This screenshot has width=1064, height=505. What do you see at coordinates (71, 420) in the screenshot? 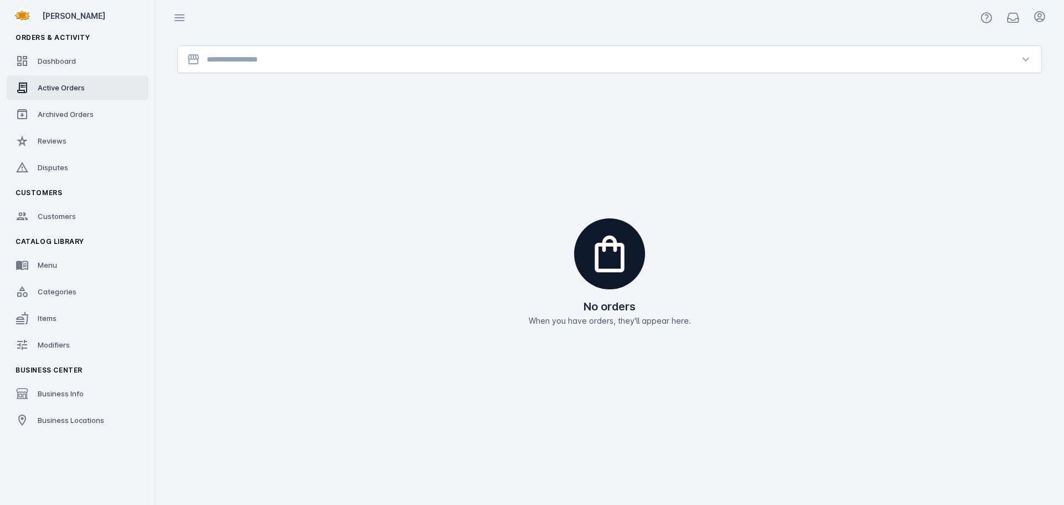
I see `span: Business Locations` at bounding box center [71, 420].